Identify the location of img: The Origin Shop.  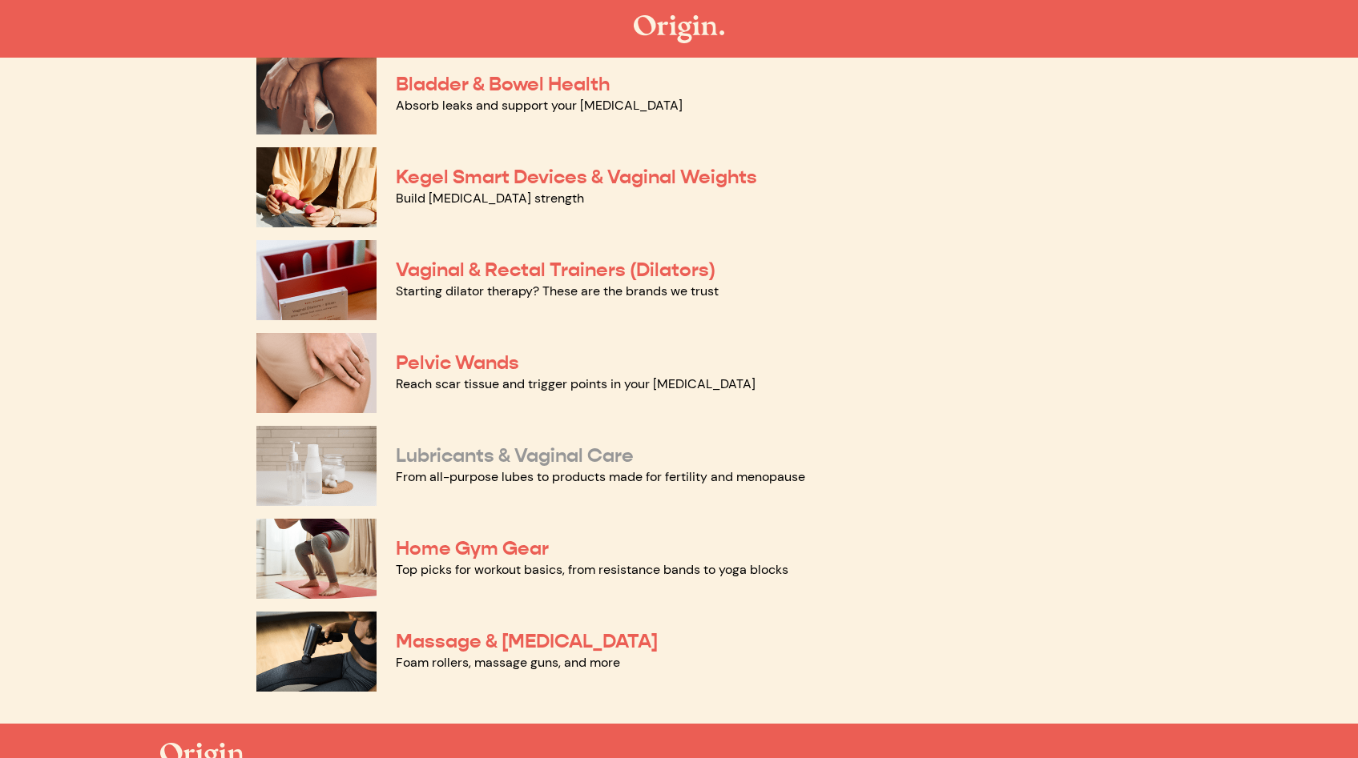
(678, 29).